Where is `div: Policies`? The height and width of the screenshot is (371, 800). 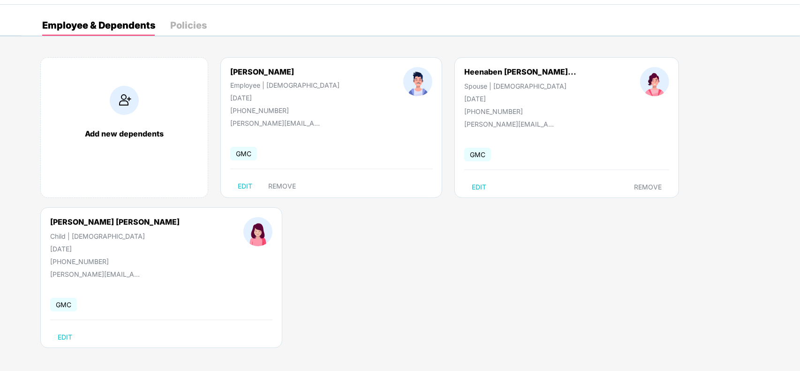 div: Policies is located at coordinates (188, 25).